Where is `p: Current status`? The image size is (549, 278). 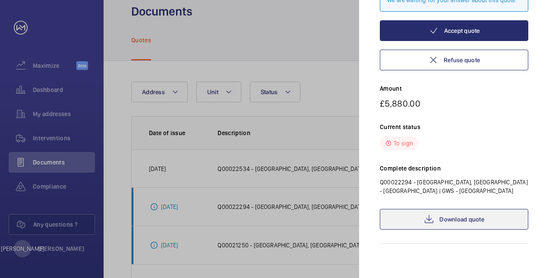 p: Current status is located at coordinates (454, 127).